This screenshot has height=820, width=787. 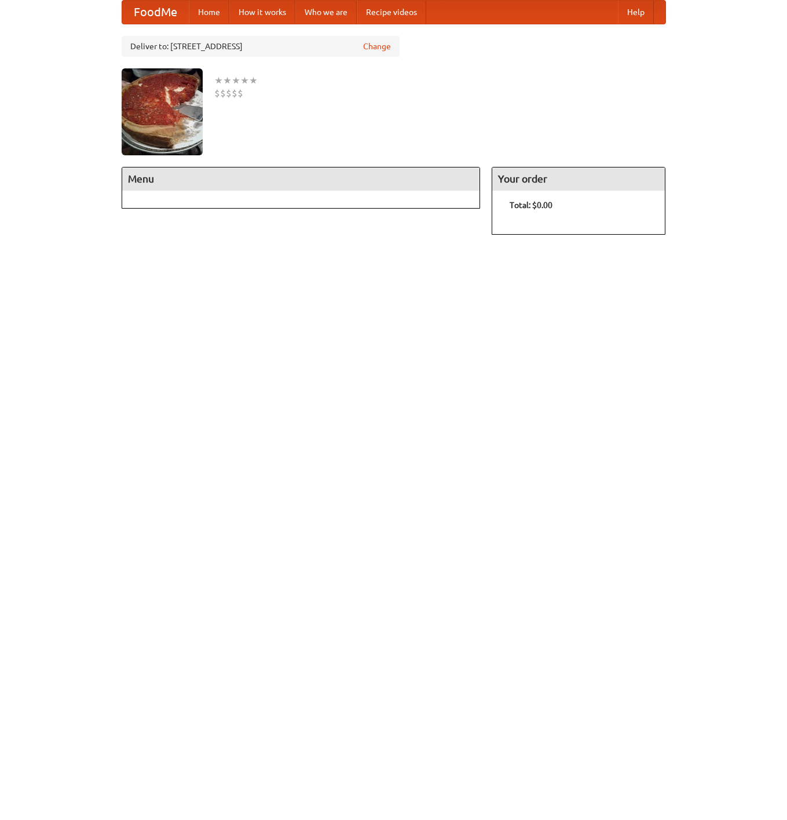 What do you see at coordinates (636, 12) in the screenshot?
I see `a: Help` at bounding box center [636, 12].